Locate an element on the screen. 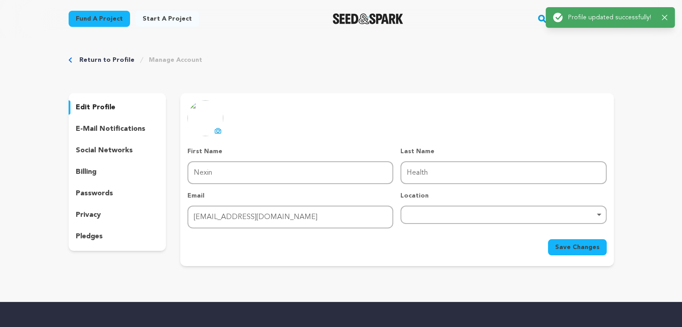 The width and height of the screenshot is (682, 327). button: privacy is located at coordinates (117, 215).